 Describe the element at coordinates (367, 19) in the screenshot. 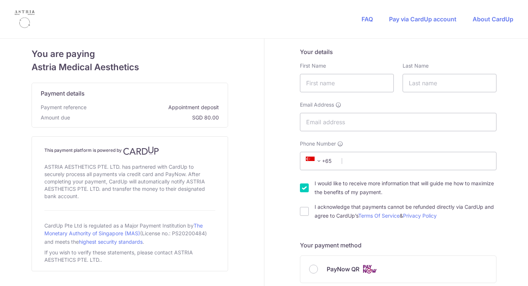

I see `a: FAQ` at that location.